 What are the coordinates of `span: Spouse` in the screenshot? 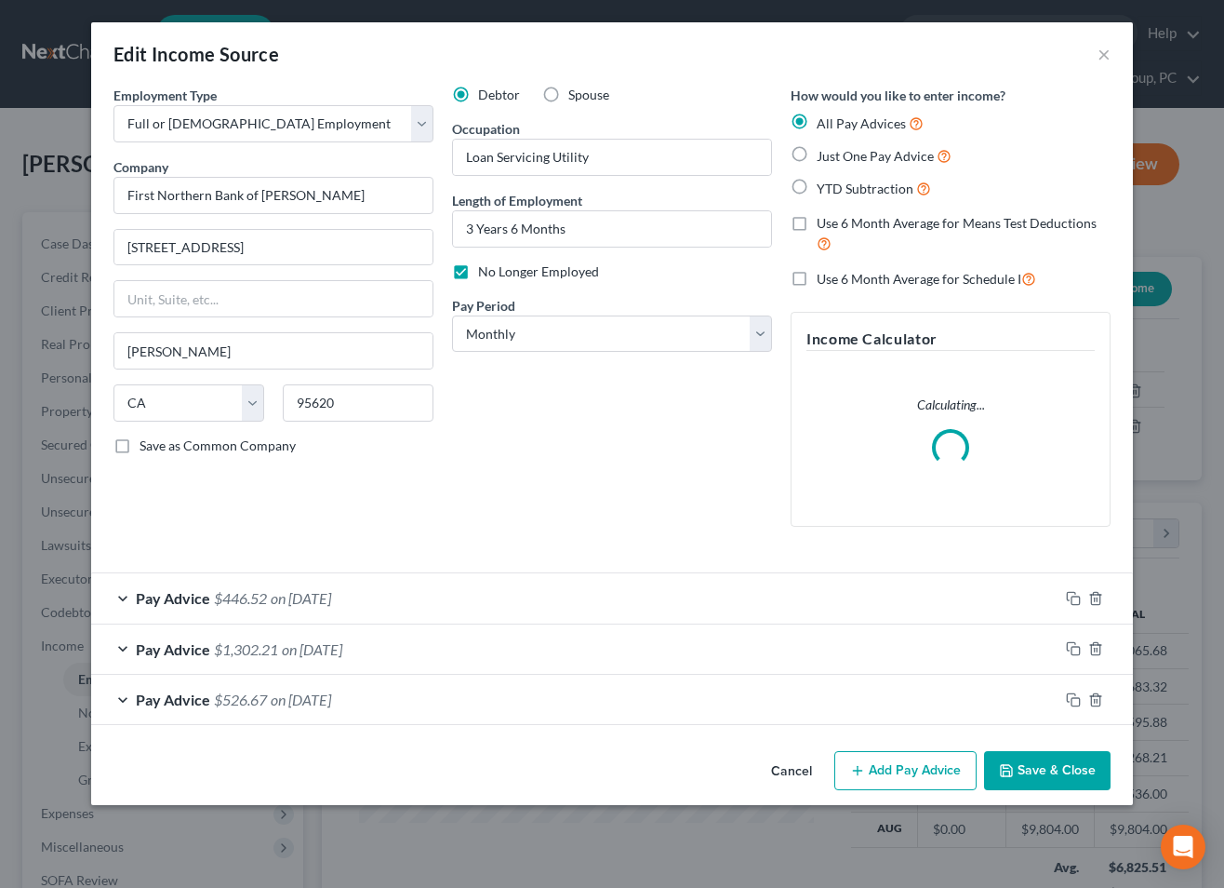 It's located at (589, 94).